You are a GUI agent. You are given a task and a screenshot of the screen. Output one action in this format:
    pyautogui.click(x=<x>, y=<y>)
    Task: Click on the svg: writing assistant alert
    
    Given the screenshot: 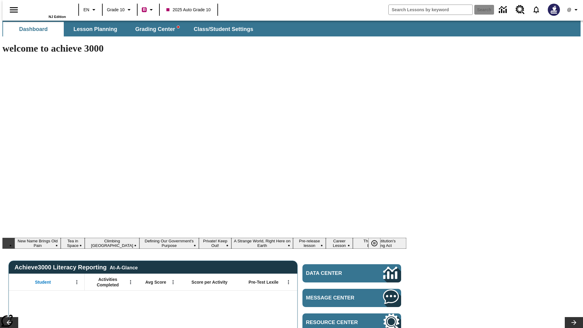 What is the action you would take?
    pyautogui.click(x=178, y=27)
    